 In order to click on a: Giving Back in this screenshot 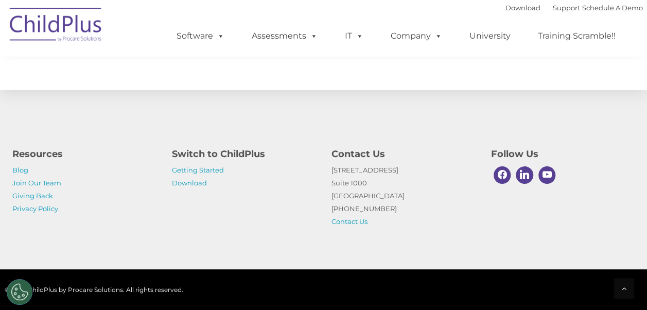, I will do `click(32, 195)`.